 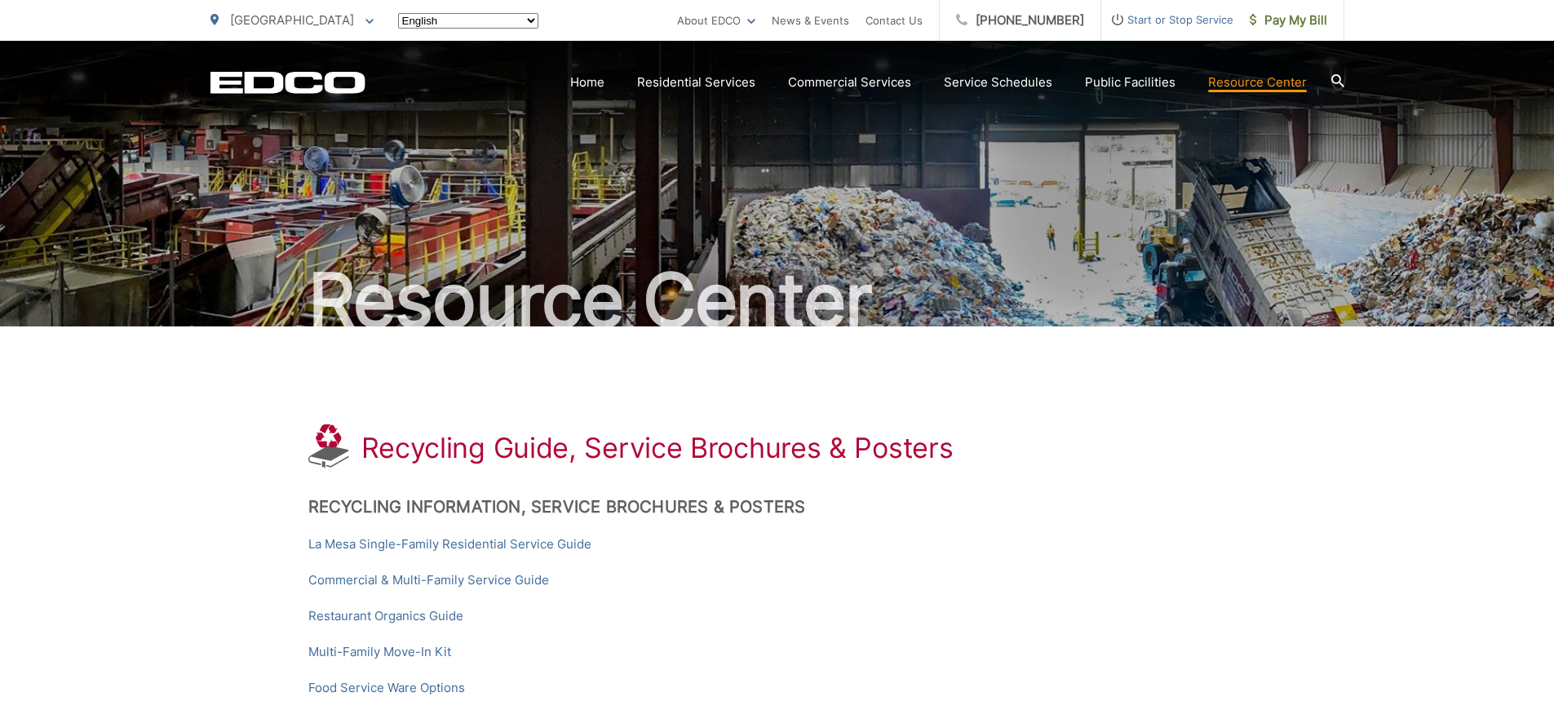 What do you see at coordinates (997, 82) in the screenshot?
I see `a: Service Schedules` at bounding box center [997, 82].